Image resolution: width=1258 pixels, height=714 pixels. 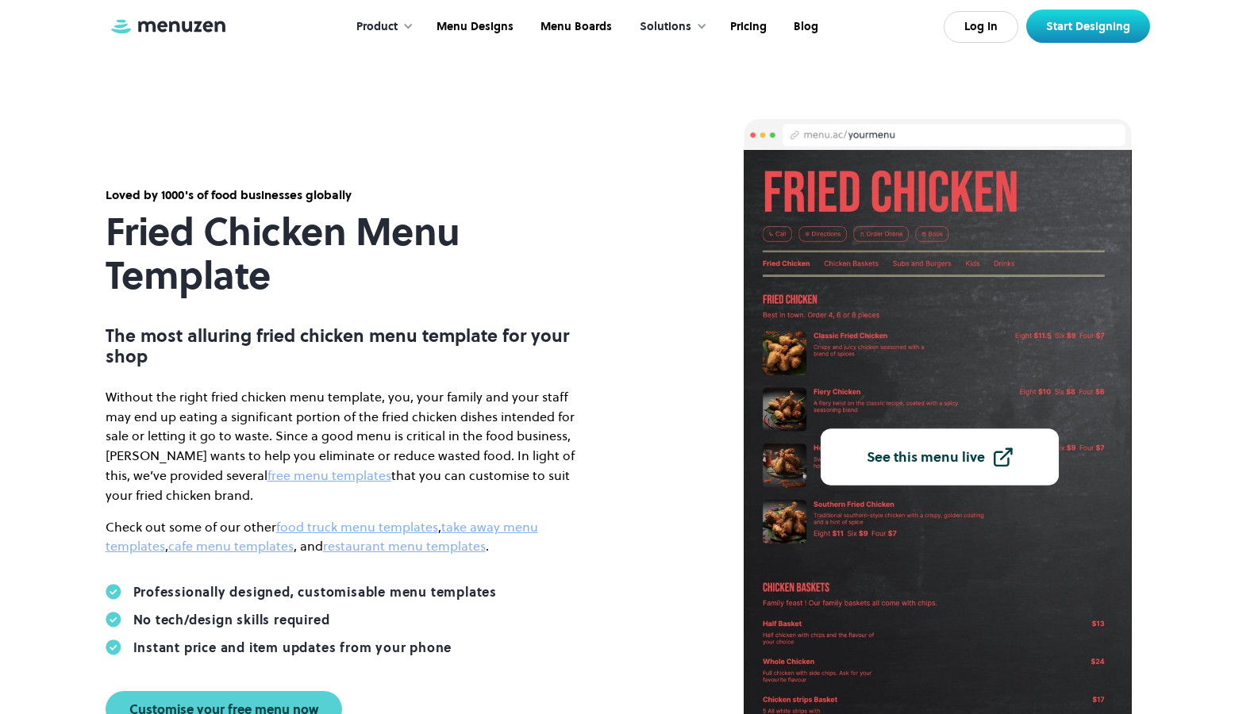 I want to click on a: Menu Boards, so click(x=575, y=27).